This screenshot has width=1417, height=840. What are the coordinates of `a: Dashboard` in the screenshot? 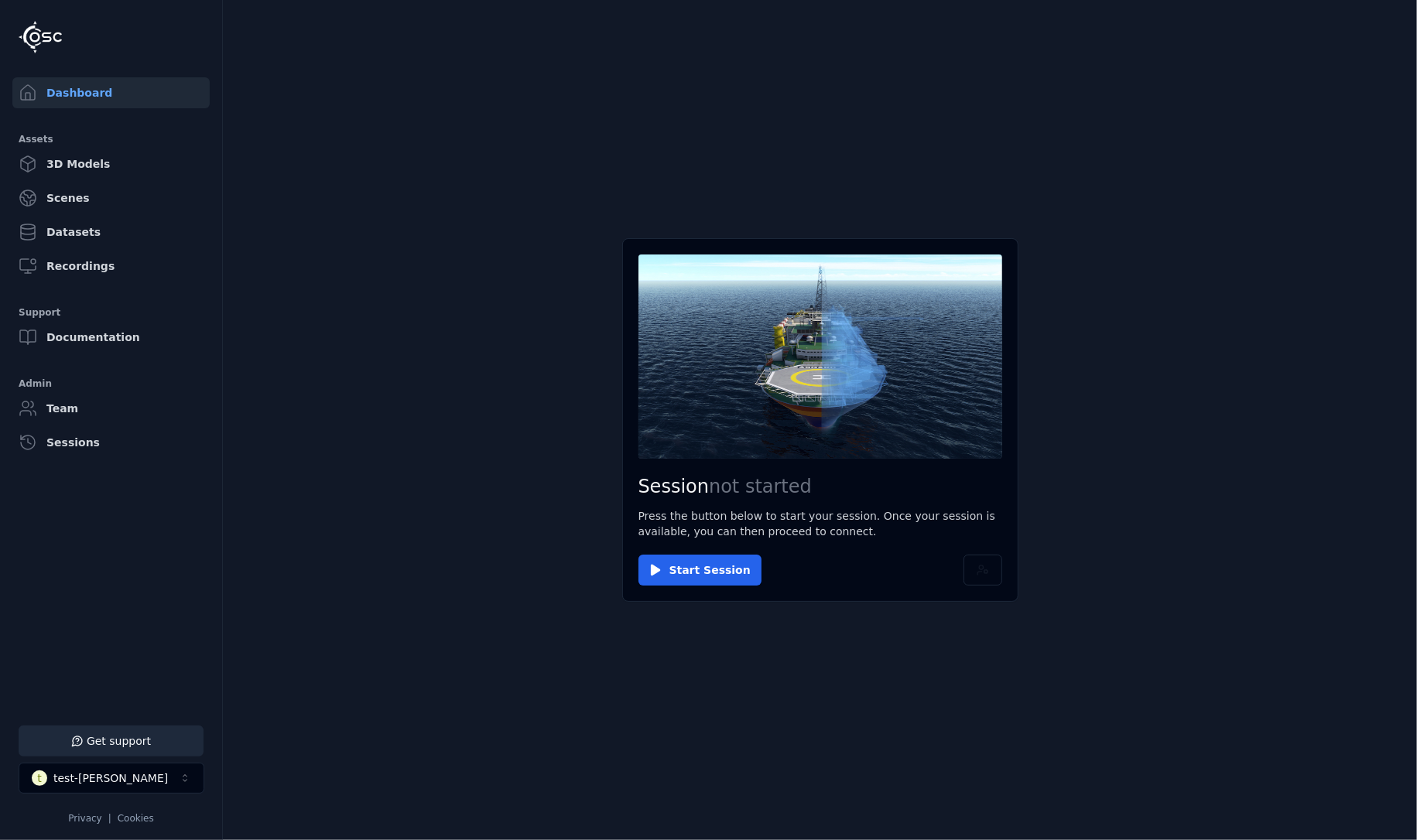 It's located at (110, 93).